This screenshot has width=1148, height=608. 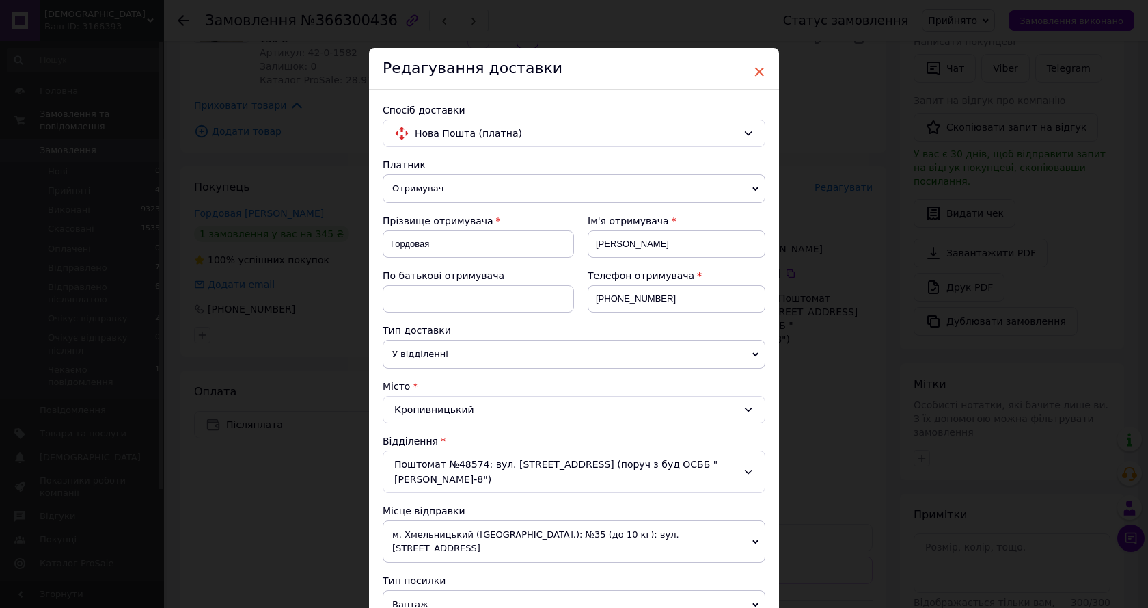 I want to click on input: +380, so click(x=677, y=299).